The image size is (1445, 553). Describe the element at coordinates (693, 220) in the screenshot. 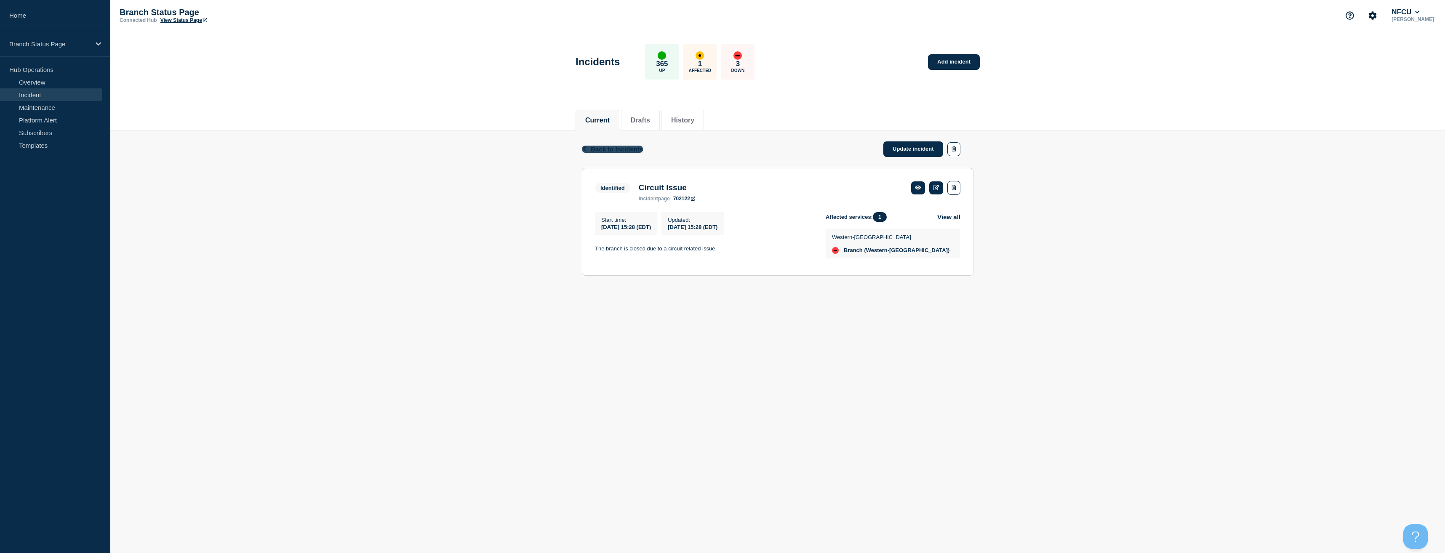

I see `p: Updated :` at that location.